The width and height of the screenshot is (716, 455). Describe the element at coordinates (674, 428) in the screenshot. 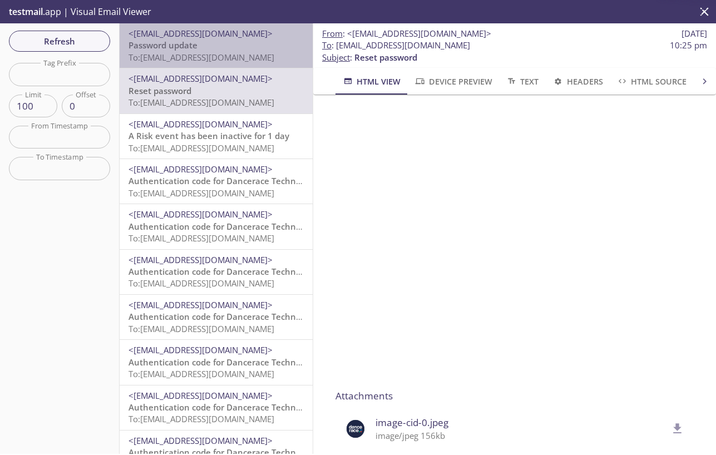

I see `a: delete` at that location.